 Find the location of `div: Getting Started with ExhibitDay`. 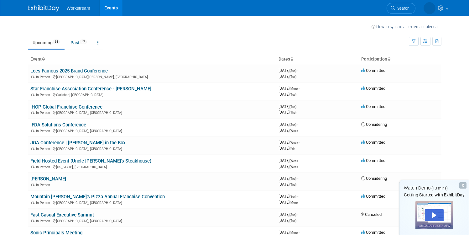

div: Getting Started with ExhibitDay is located at coordinates (434, 195).